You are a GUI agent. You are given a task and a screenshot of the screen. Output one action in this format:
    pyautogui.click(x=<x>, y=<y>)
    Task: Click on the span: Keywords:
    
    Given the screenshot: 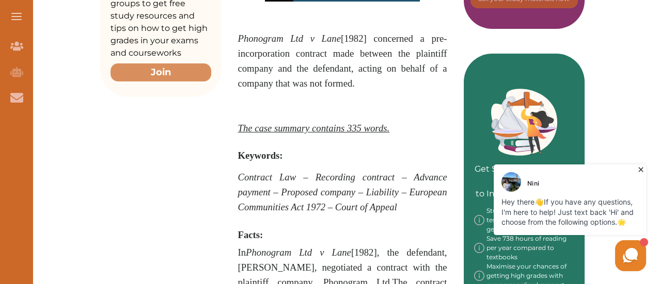 What is the action you would take?
    pyautogui.click(x=260, y=155)
    